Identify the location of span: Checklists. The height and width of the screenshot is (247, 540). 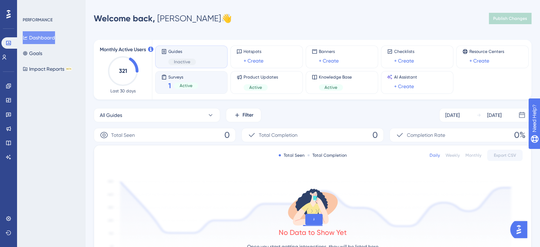
(404, 51).